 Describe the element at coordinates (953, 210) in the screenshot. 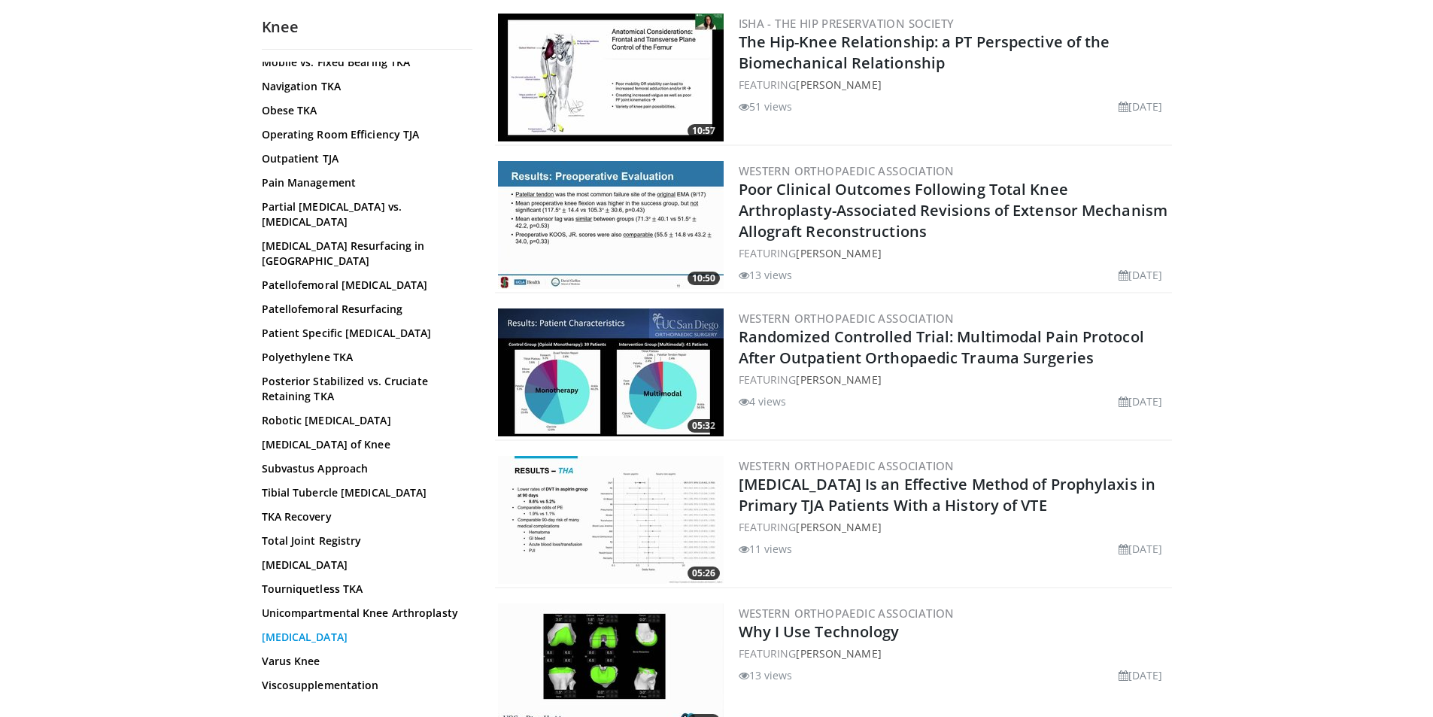

I see `a: Poor Clinical Outcomes Following Total Knee Arthroplasty-Associated Revisions of Extensor Mechani...` at that location.